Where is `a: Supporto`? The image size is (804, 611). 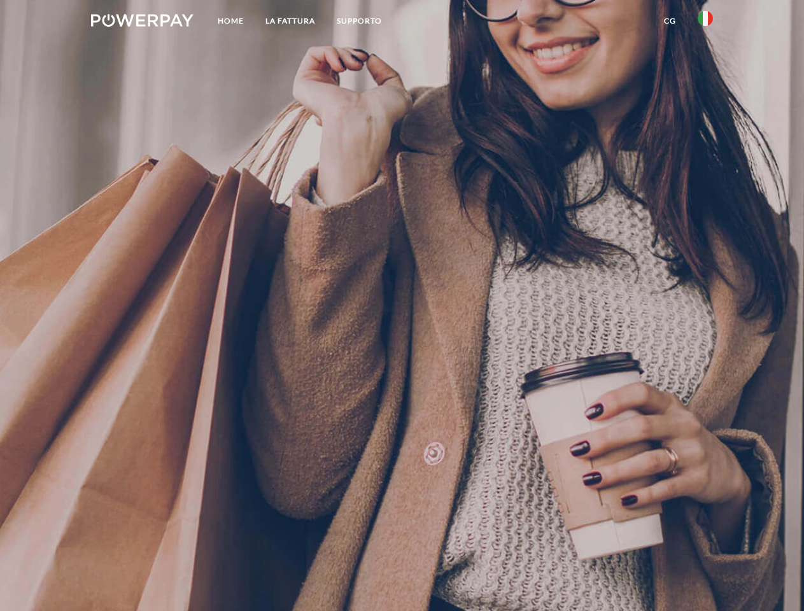
a: Supporto is located at coordinates (359, 21).